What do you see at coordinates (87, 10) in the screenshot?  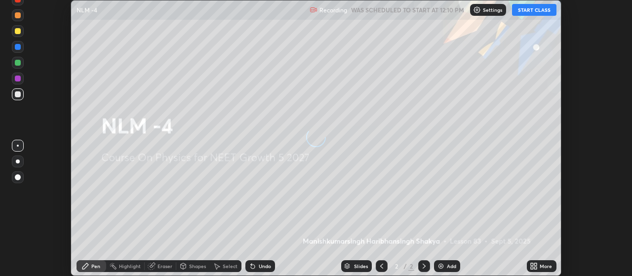 I see `p: NLM -4` at bounding box center [87, 10].